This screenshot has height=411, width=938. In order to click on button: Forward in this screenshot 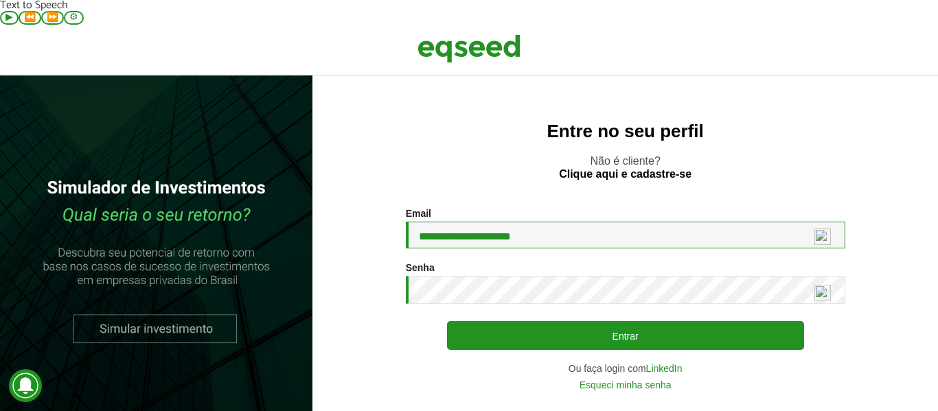, I will do `click(52, 18)`.